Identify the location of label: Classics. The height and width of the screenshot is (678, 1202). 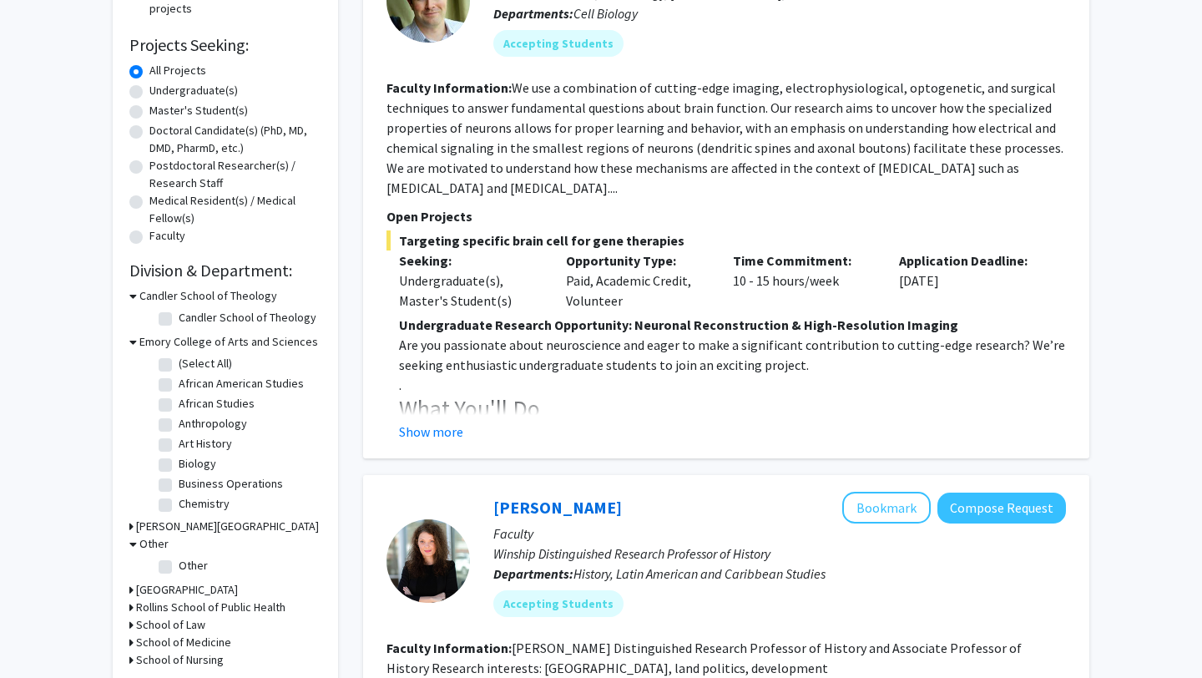
(199, 523).